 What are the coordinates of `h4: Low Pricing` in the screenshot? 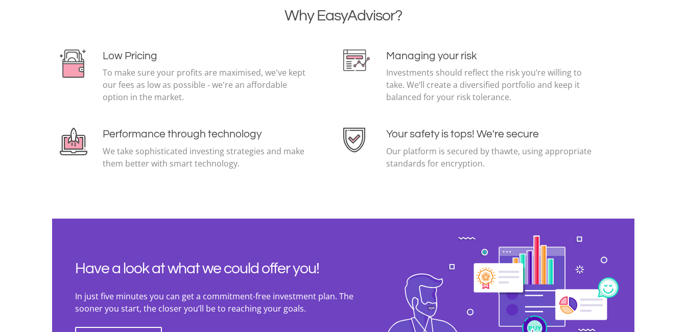 It's located at (206, 56).